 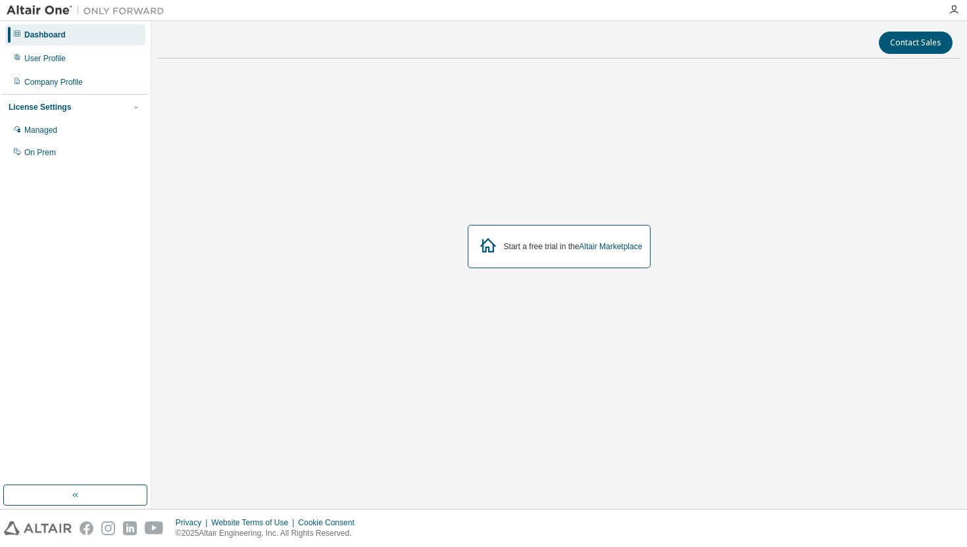 What do you see at coordinates (53, 82) in the screenshot?
I see `div: Company Profile` at bounding box center [53, 82].